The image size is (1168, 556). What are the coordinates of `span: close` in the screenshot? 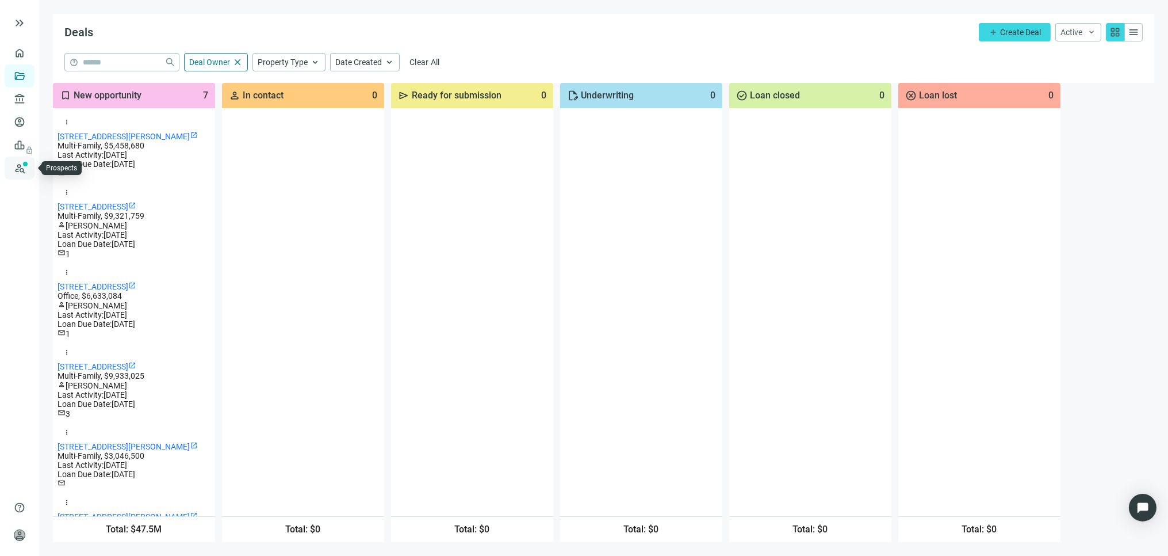 It's located at (238, 62).